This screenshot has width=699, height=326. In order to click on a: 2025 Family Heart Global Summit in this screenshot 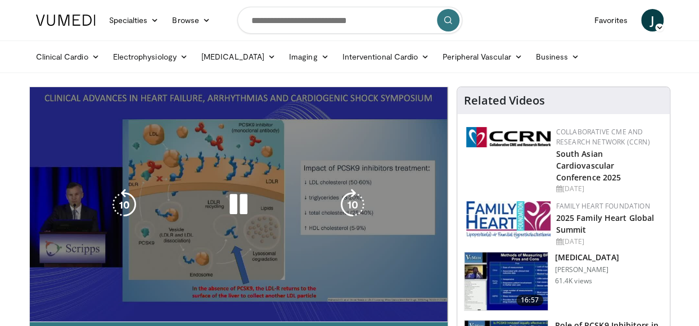, I will do `click(605, 224)`.